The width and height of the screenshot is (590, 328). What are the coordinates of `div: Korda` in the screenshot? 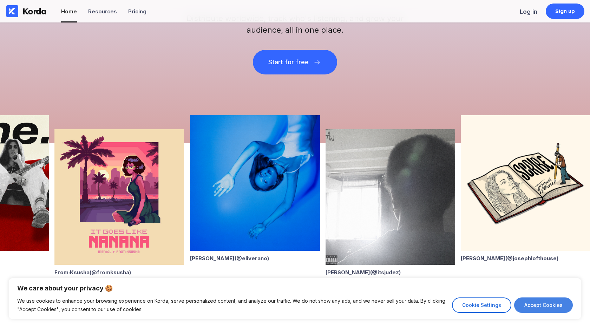 It's located at (34, 11).